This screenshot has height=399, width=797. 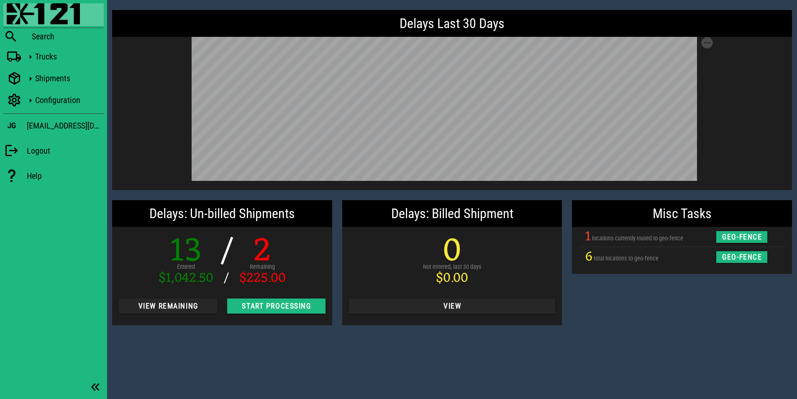 What do you see at coordinates (65, 176) in the screenshot?
I see `div: Help` at bounding box center [65, 176].